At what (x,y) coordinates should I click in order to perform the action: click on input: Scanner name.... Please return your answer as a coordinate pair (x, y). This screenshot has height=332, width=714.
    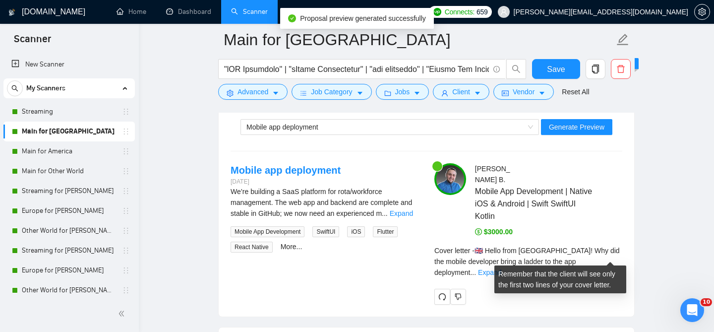
    Looking at the image, I should click on (419, 40).